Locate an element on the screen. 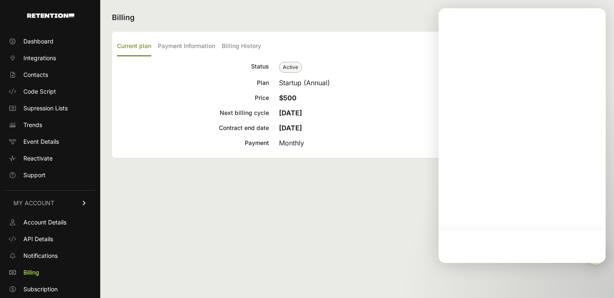 The image size is (614, 298). a: MY ACCOUNT is located at coordinates (50, 203).